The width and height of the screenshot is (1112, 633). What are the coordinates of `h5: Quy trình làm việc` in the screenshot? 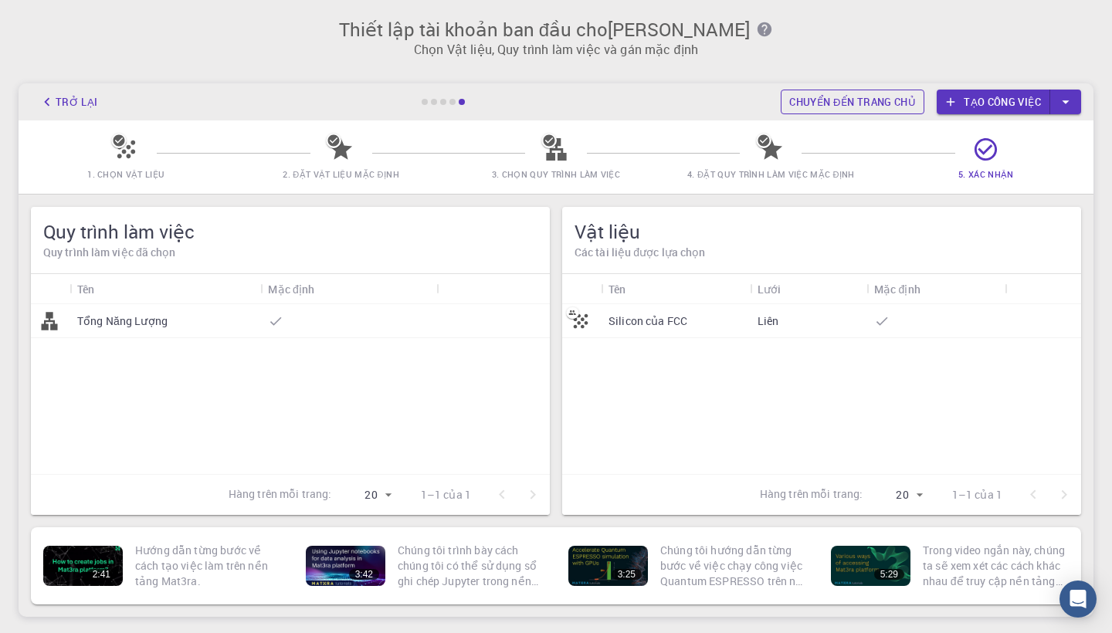 It's located at (290, 232).